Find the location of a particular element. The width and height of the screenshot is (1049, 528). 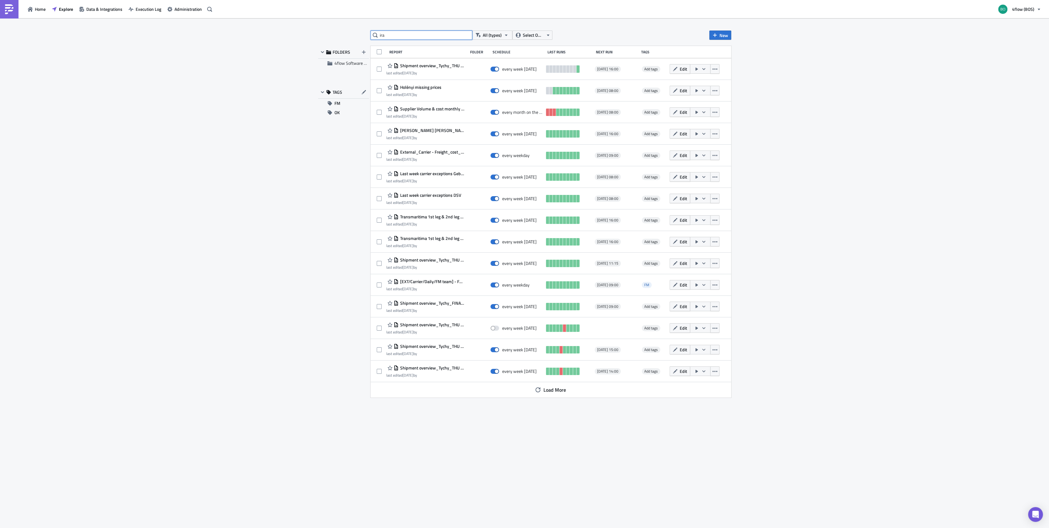

time: 2025-09-12T11:55:56Z is located at coordinates (408, 73).